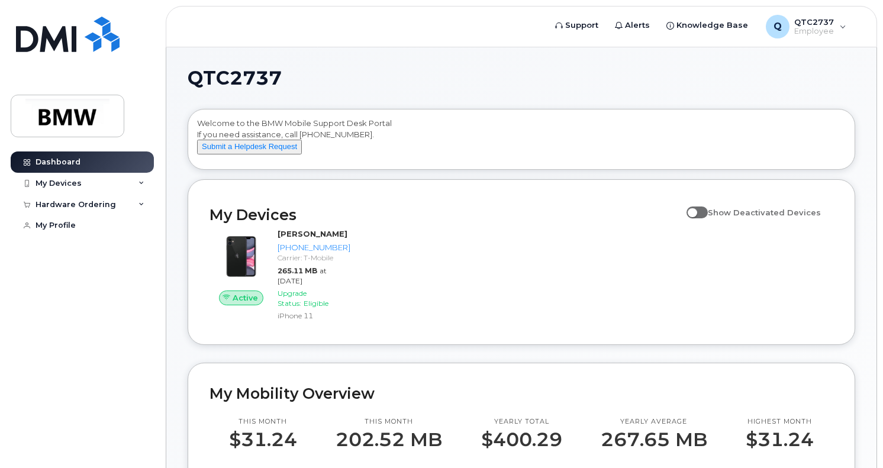 The height and width of the screenshot is (468, 883). Describe the element at coordinates (780, 422) in the screenshot. I see `p: Highest month` at that location.